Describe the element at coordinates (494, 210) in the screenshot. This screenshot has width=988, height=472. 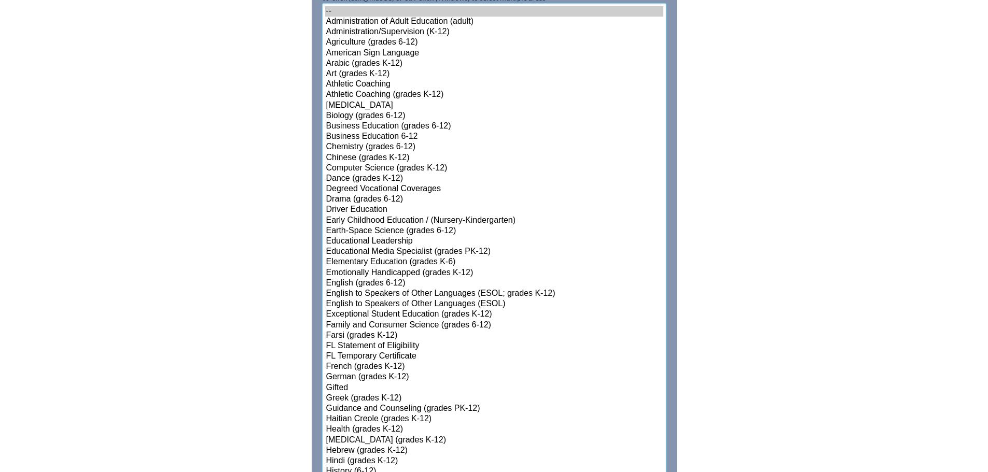
I see `option: Driver Education` at that location.